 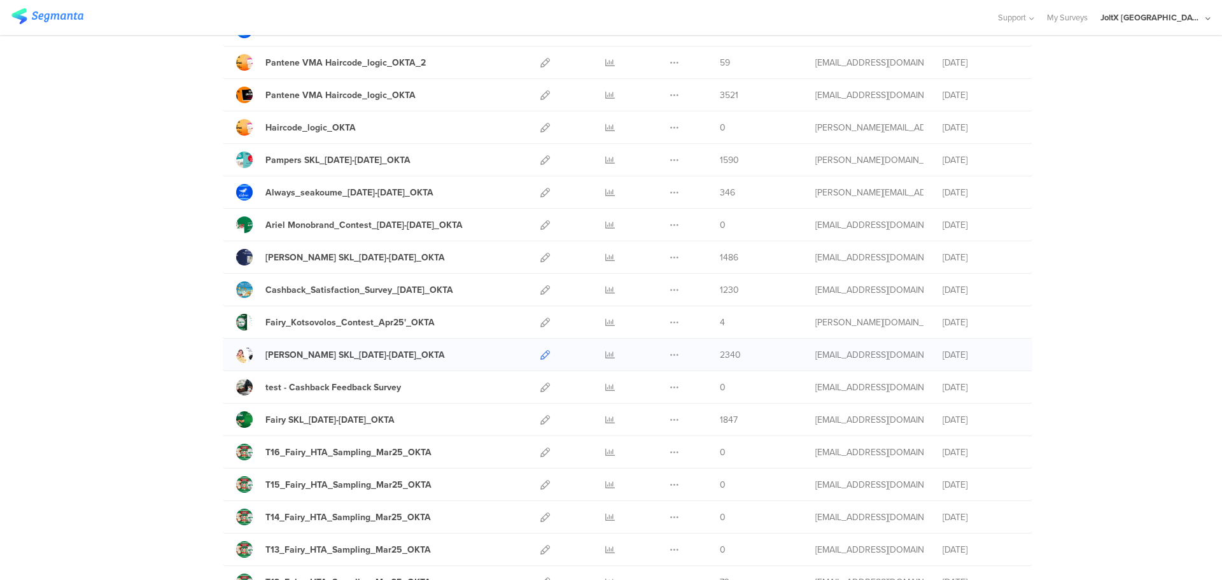 What do you see at coordinates (333, 387) in the screenshot?
I see `div: test - Cashback Feedback Survey` at bounding box center [333, 387].